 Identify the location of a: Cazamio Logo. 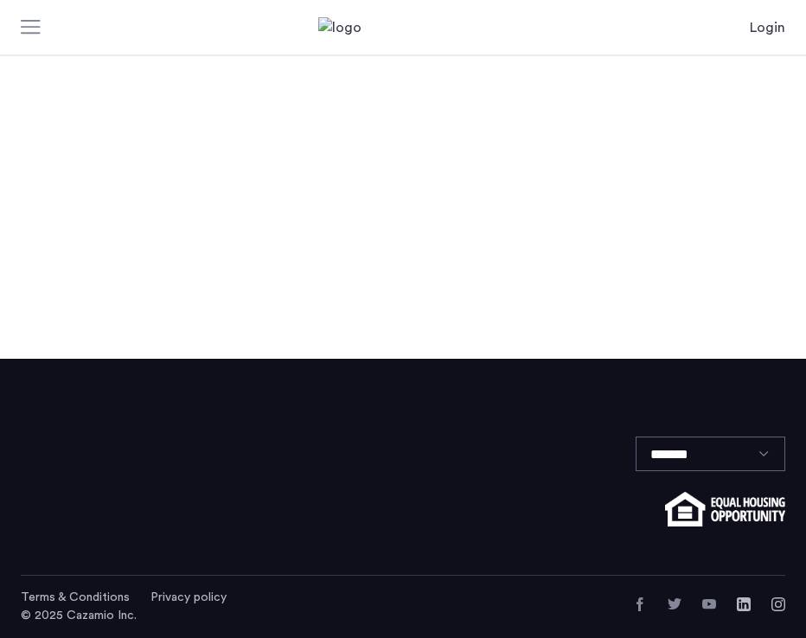
(403, 28).